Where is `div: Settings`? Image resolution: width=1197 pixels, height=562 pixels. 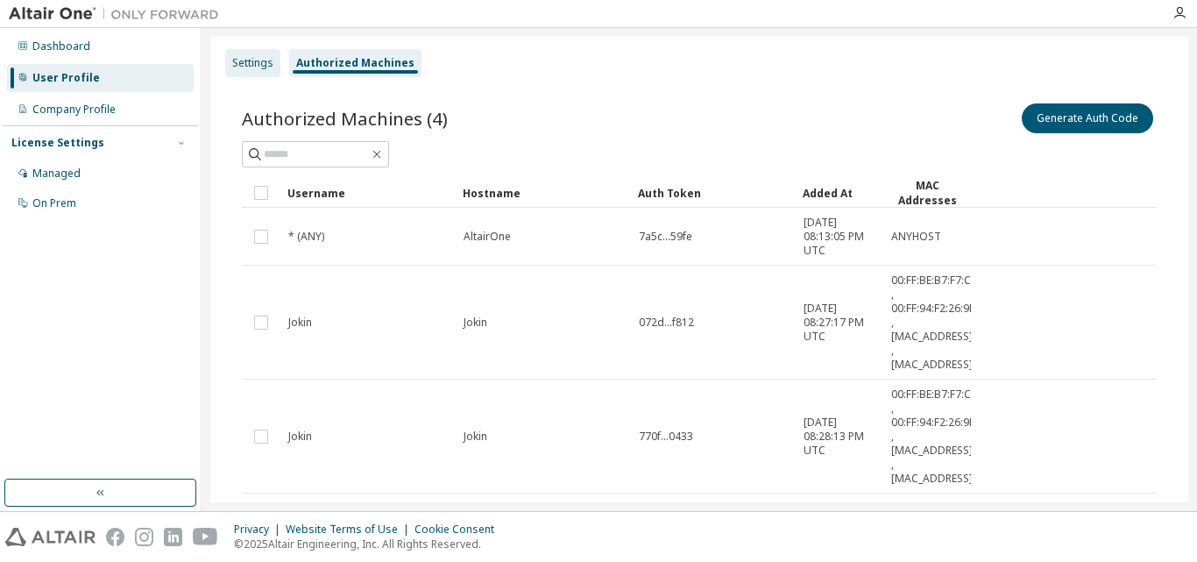 div: Settings is located at coordinates (252, 63).